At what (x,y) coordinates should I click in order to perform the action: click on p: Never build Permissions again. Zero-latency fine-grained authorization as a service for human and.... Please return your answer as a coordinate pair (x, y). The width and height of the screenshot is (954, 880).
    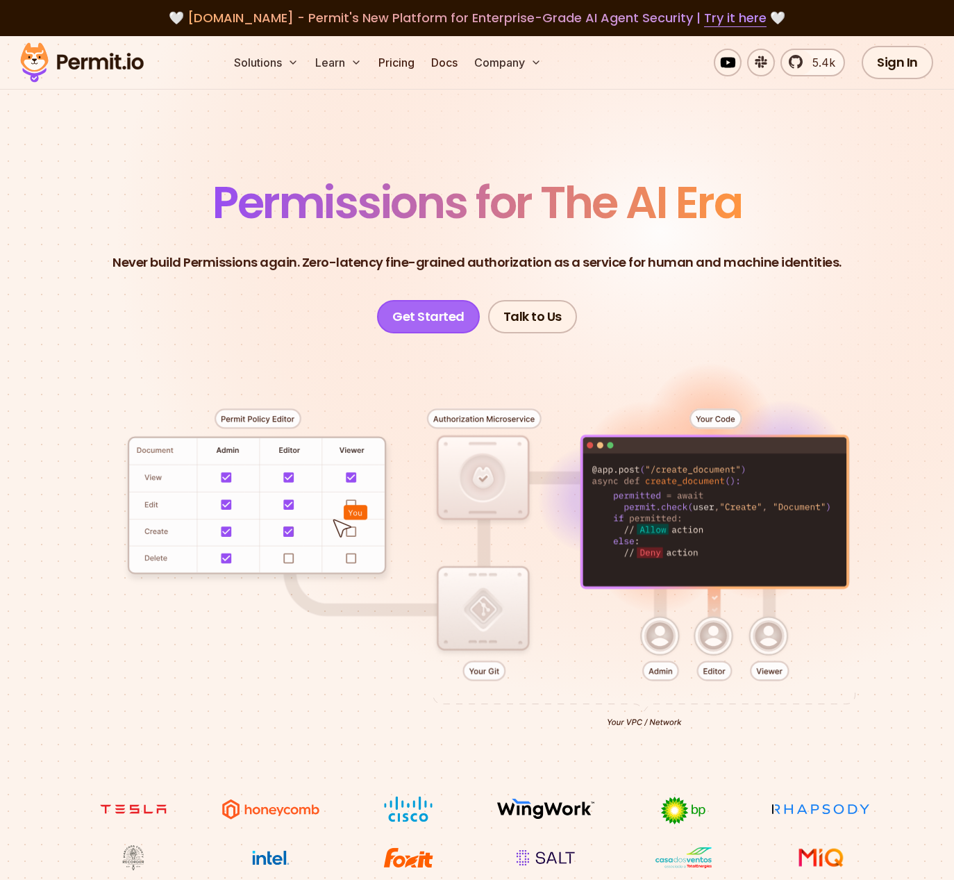
    Looking at the image, I should click on (477, 262).